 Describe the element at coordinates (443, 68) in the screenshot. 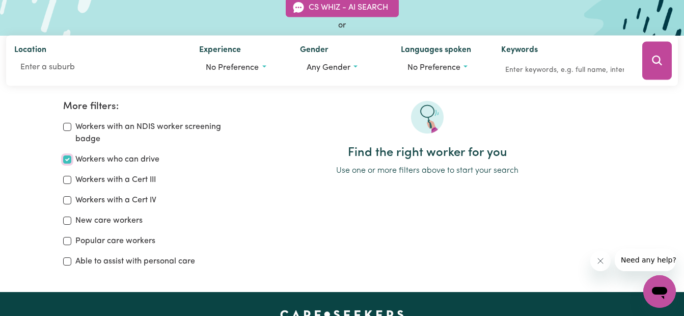

I see `button: Worker language preferences` at that location.